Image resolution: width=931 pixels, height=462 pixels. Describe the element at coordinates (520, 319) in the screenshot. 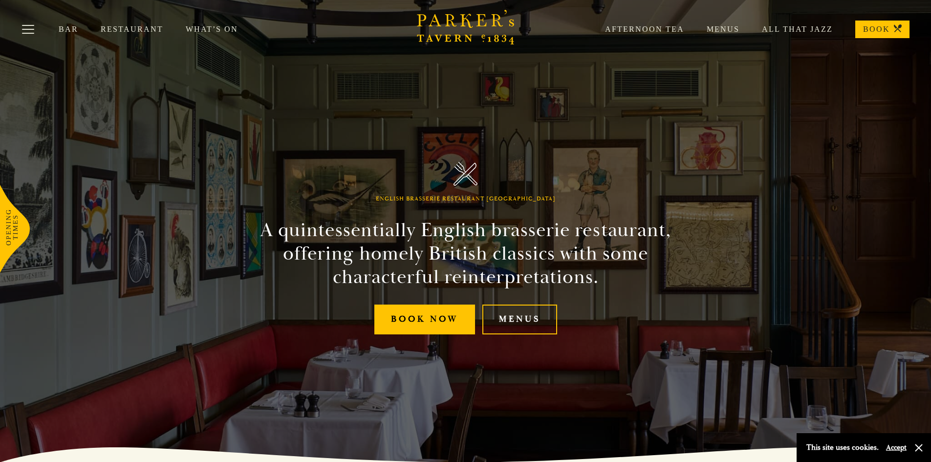

I see `a: Menus` at that location.